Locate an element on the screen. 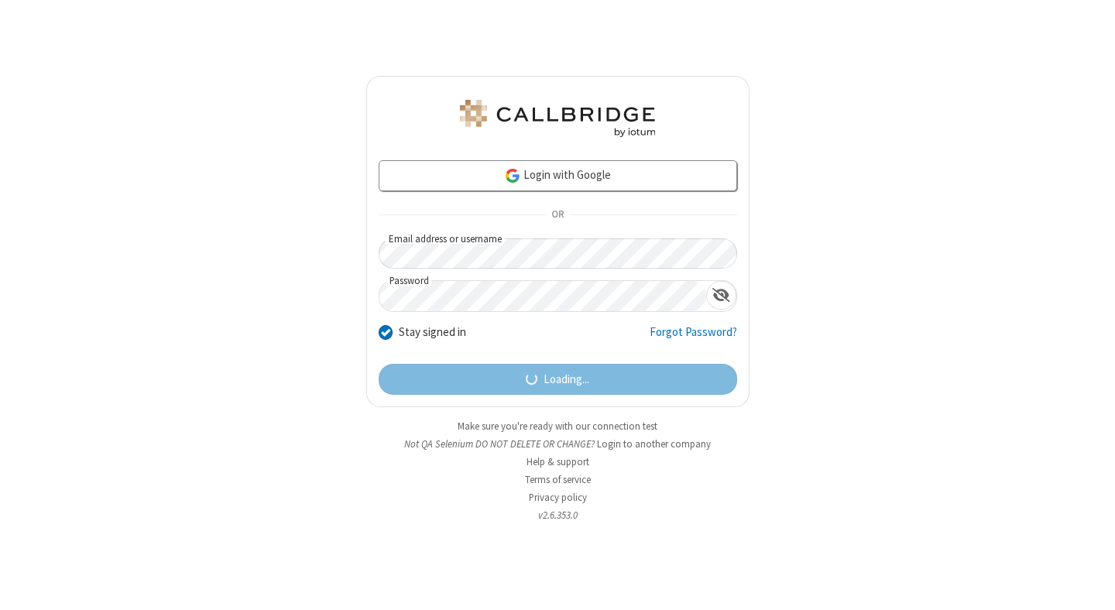  a: Terms of service is located at coordinates (557, 479).